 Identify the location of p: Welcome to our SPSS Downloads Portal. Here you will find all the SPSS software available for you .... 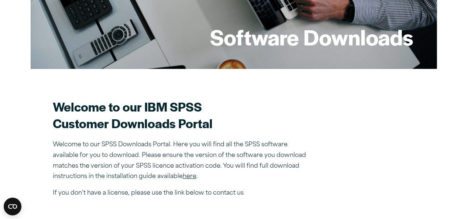
(182, 160).